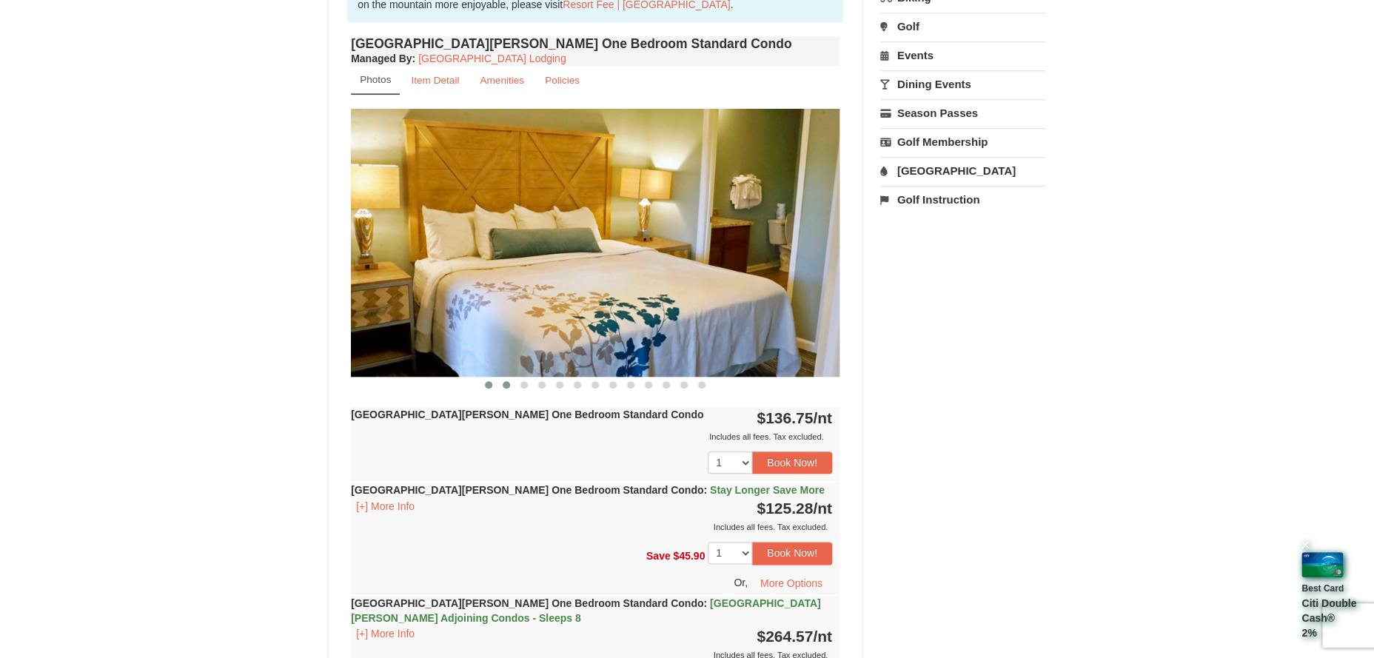 Image resolution: width=1374 pixels, height=658 pixels. Describe the element at coordinates (785, 636) in the screenshot. I see `span: $264.57` at that location.